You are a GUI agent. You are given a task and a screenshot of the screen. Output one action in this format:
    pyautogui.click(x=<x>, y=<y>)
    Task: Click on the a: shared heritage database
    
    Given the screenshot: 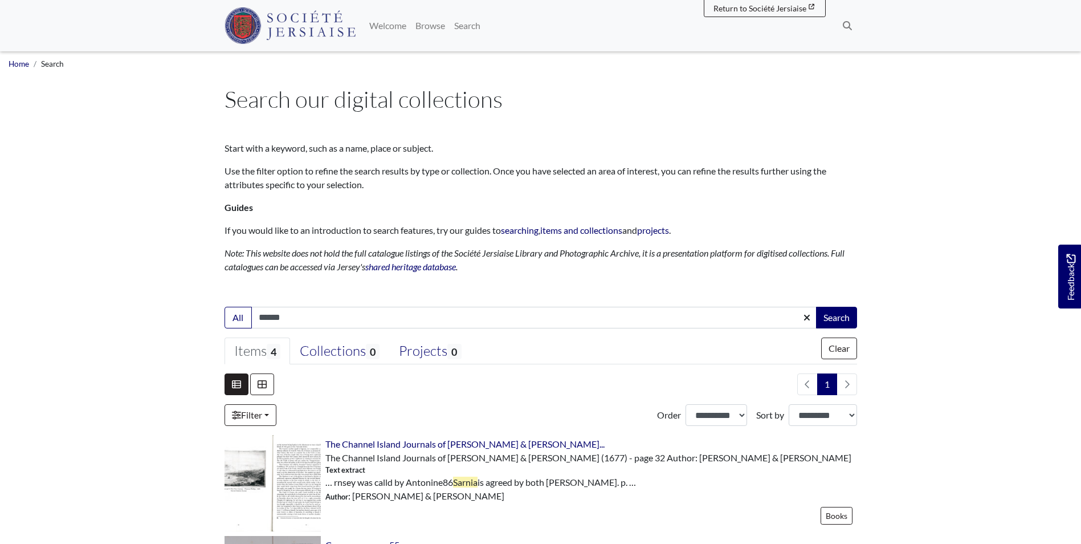 What is the action you would take?
    pyautogui.click(x=410, y=266)
    